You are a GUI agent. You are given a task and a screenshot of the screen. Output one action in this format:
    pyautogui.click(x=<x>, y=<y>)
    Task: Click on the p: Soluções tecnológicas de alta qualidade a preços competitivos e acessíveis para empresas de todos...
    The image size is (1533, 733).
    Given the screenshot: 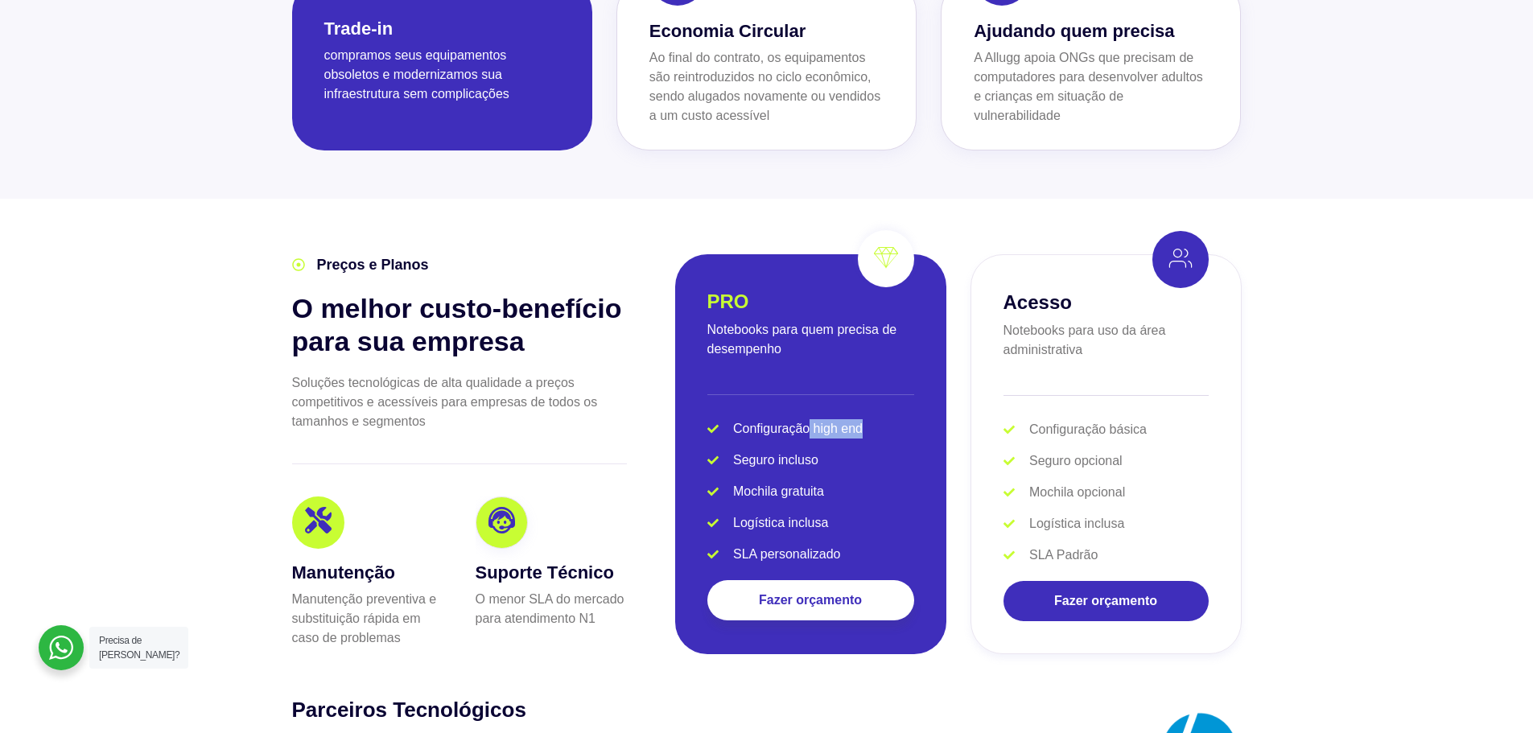 What is the action you would take?
    pyautogui.click(x=459, y=402)
    